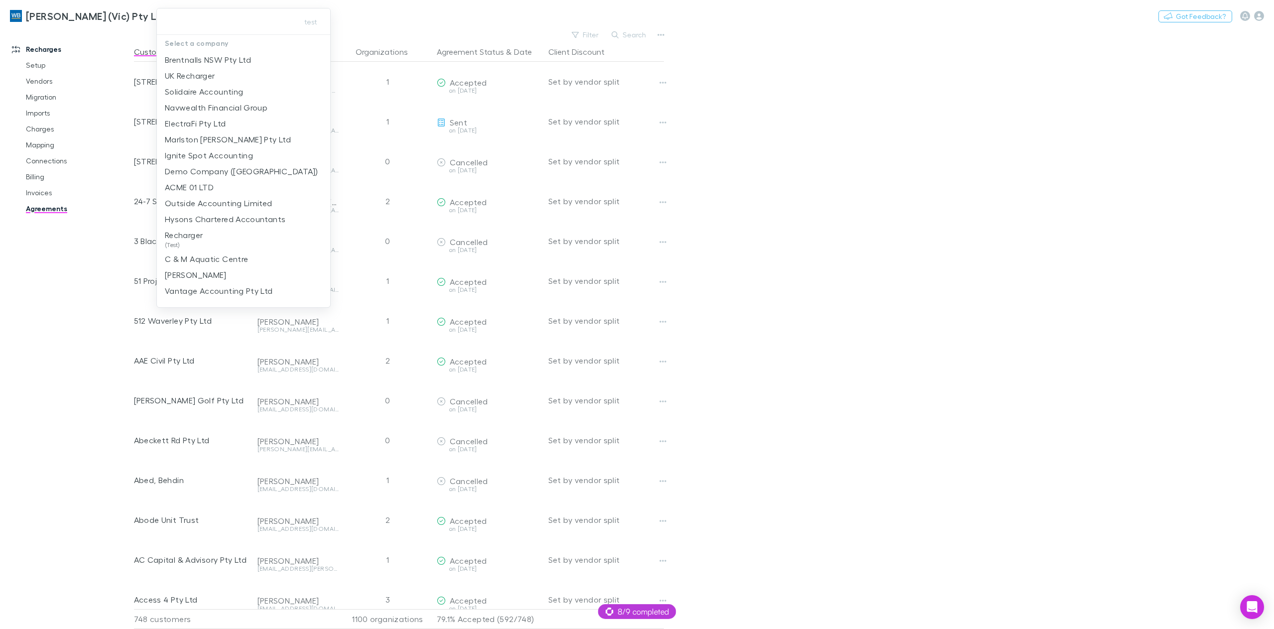  Describe the element at coordinates (310, 22) in the screenshot. I see `button: test` at that location.